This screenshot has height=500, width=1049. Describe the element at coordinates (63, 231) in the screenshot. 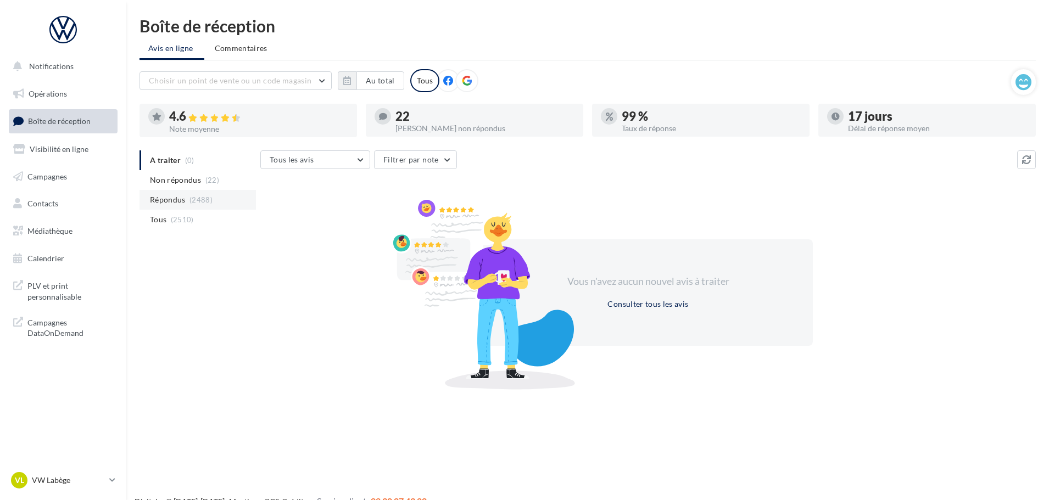

I see `a: Médiathèque` at that location.